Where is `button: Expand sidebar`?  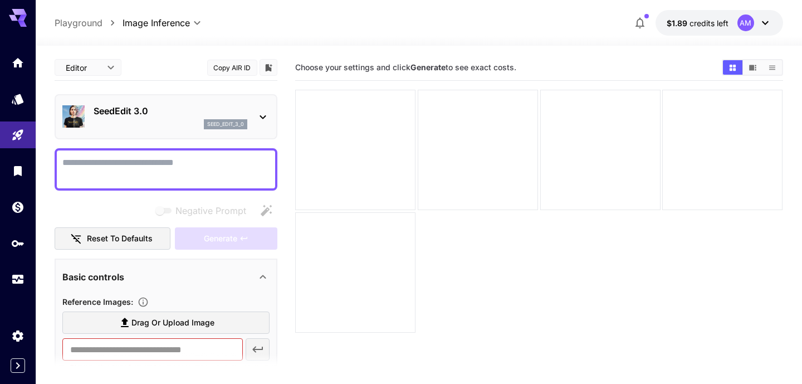 button: Expand sidebar is located at coordinates (18, 365).